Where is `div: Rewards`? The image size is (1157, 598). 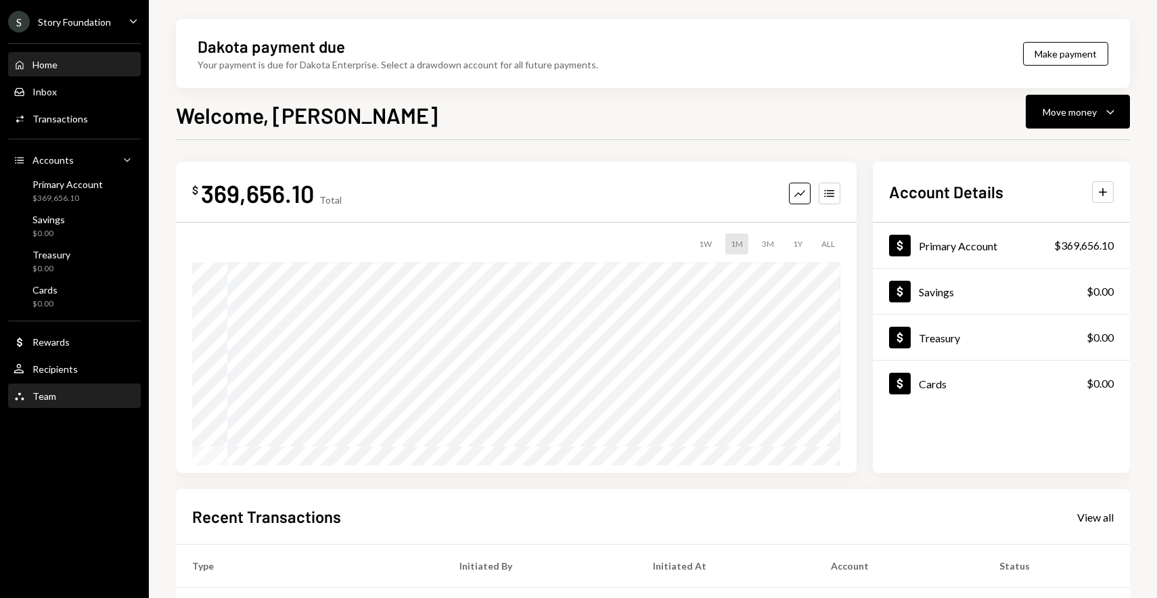
div: Rewards is located at coordinates (51, 342).